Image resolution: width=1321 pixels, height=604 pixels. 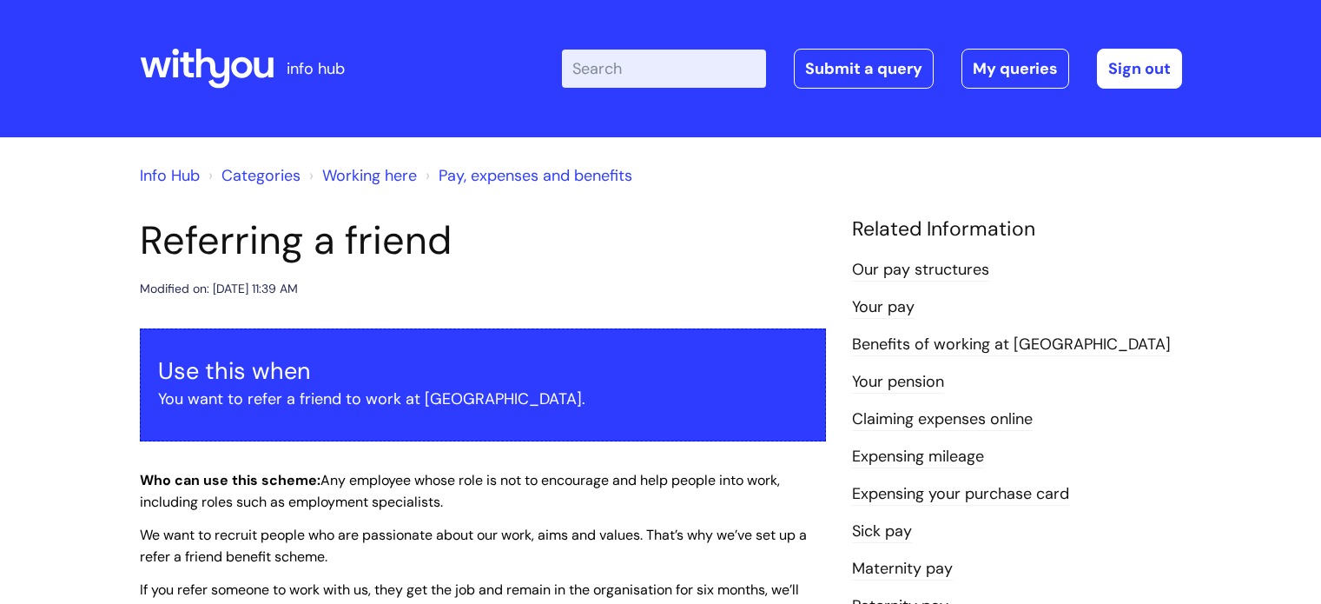 I want to click on li: Pay, expenses and benefits, so click(x=526, y=175).